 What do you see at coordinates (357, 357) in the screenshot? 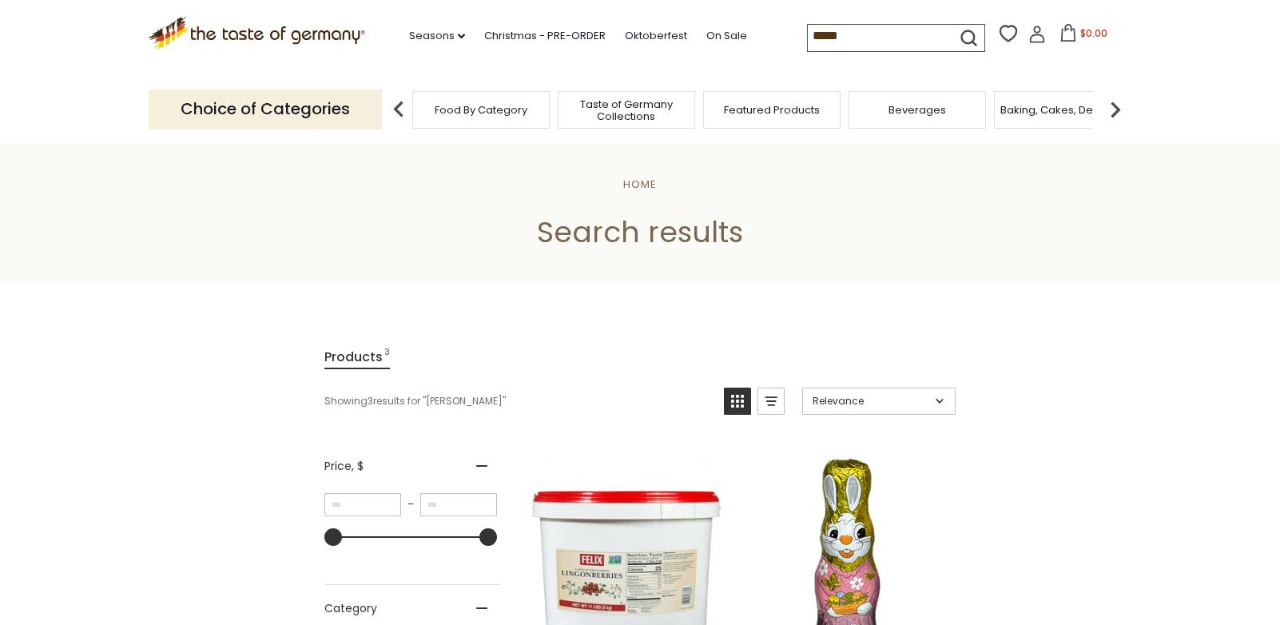
I see `a: View Products Tab` at bounding box center [357, 357].